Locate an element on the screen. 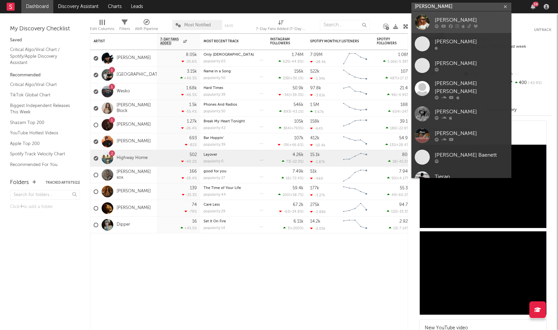  span: -39 is located at coordinates (285, 145).